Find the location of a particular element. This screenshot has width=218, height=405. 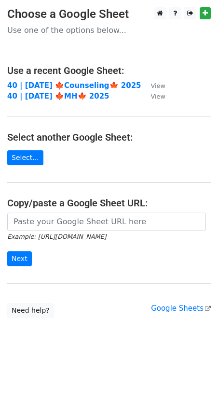

p: Use one of the options below... is located at coordinates (109, 30).